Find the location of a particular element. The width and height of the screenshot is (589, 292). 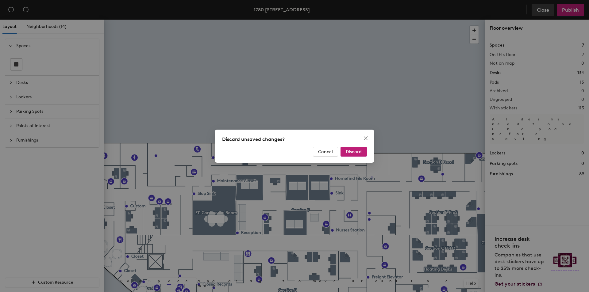

button: Close is located at coordinates (365, 138).